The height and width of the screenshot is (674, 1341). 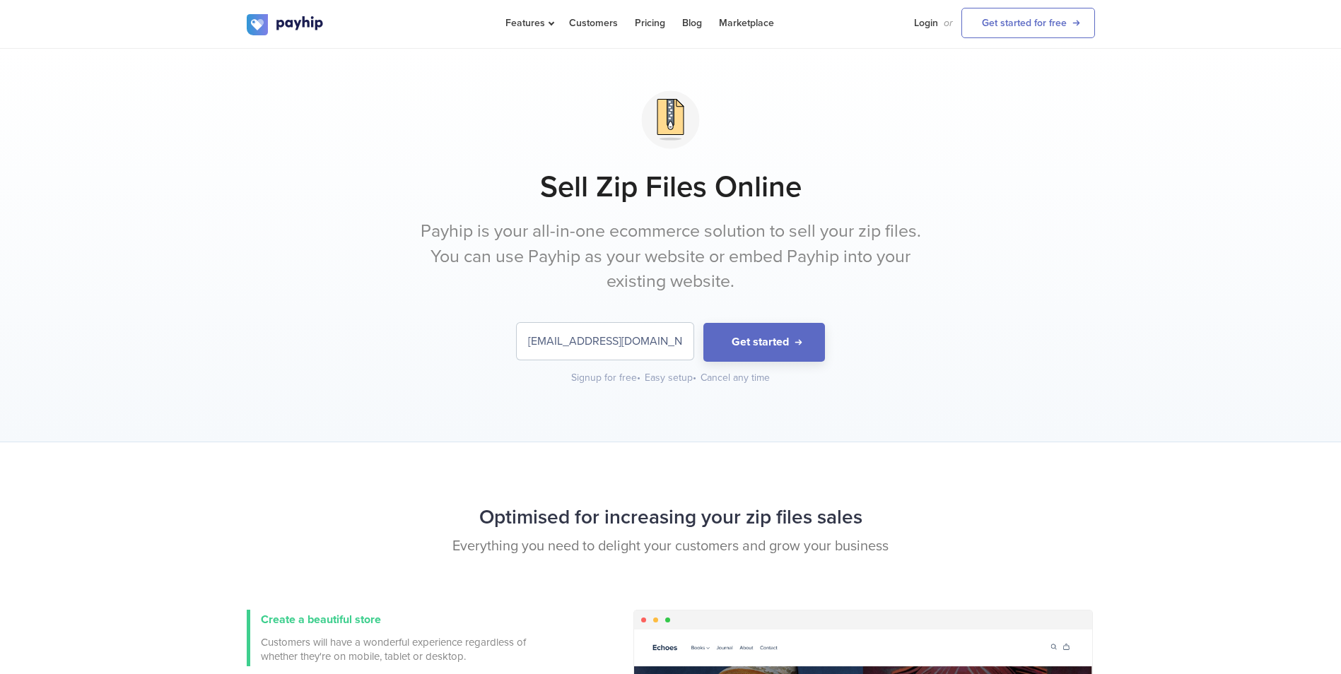 I want to click on img: svg+xml;utf8,%3Csvg%20viewBox%3D%220%200%20100%20100%22%20xmlns%3D%22http%3A%2F%2Fwww.w3.org%2F20..., so click(x=670, y=119).